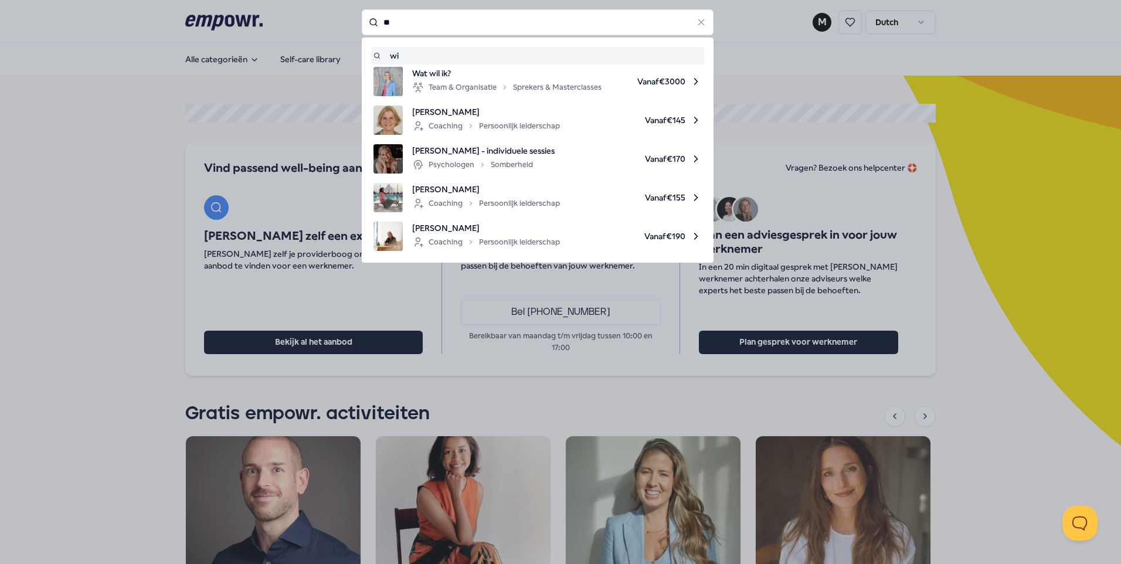 Image resolution: width=1121 pixels, height=564 pixels. Describe the element at coordinates (538, 22) in the screenshot. I see `input: Search for products, categories or subcategories` at that location.